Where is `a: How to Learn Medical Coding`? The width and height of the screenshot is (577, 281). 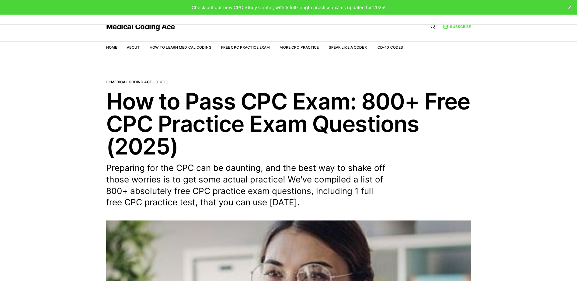
a: How to Learn Medical Coding is located at coordinates (180, 47).